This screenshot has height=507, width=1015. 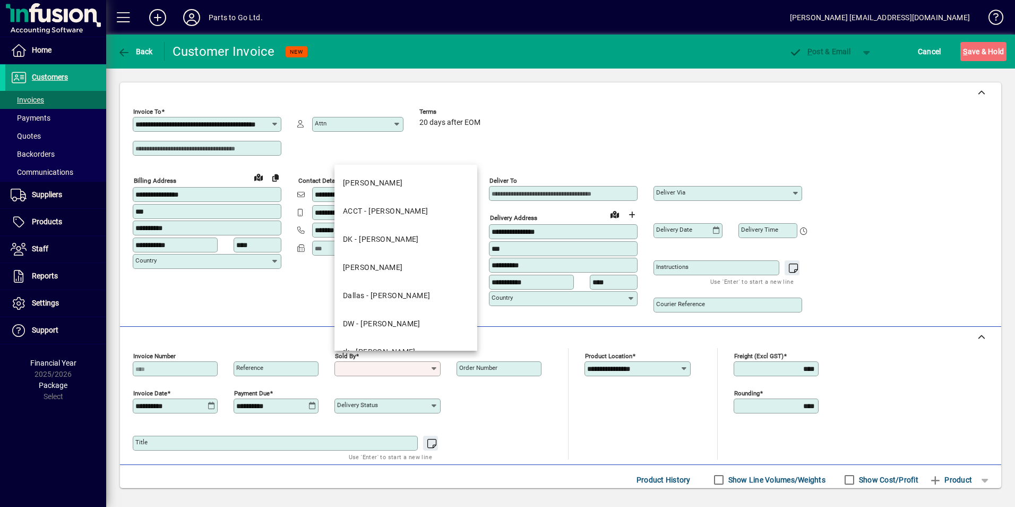 I want to click on mat-label: Invoice number, so click(x=155, y=356).